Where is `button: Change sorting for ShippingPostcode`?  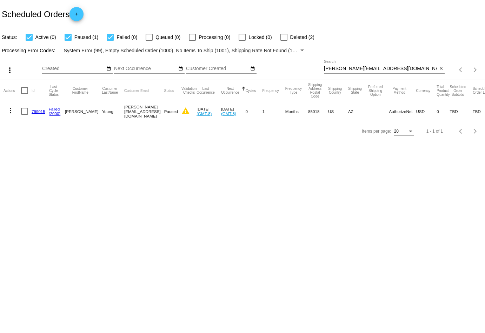 button: Change sorting for ShippingPostcode is located at coordinates (315, 91).